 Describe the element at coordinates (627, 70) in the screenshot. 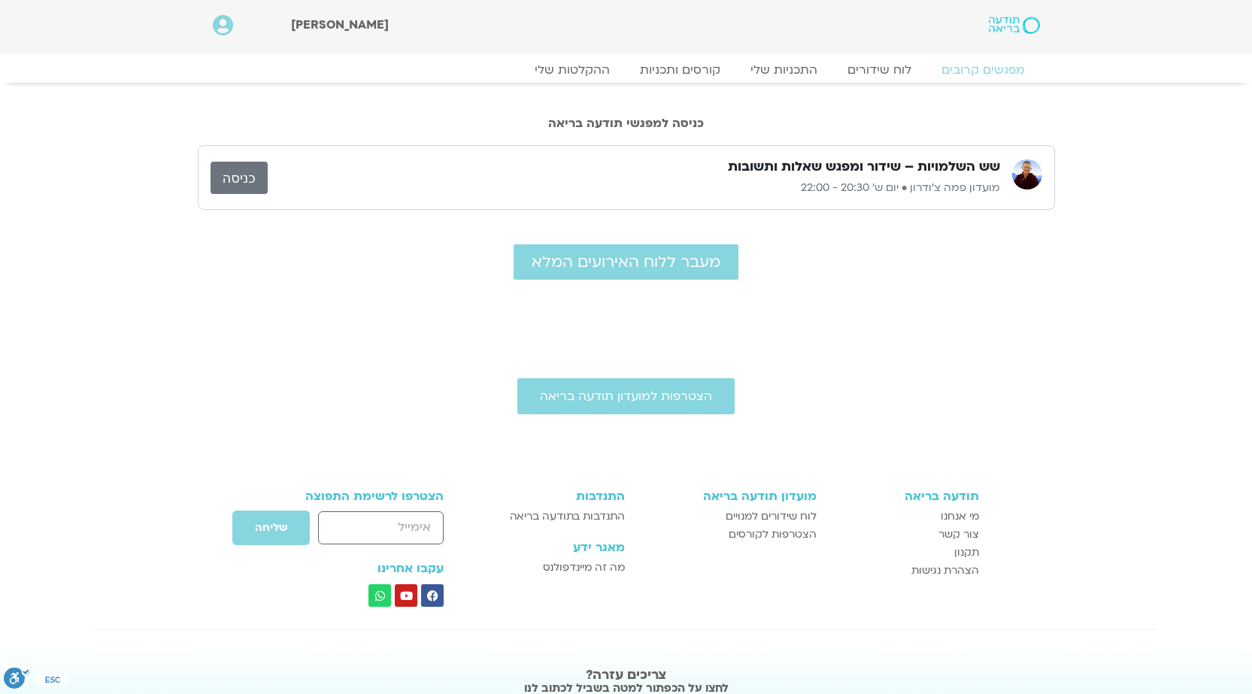

I see `nav: Menu` at that location.